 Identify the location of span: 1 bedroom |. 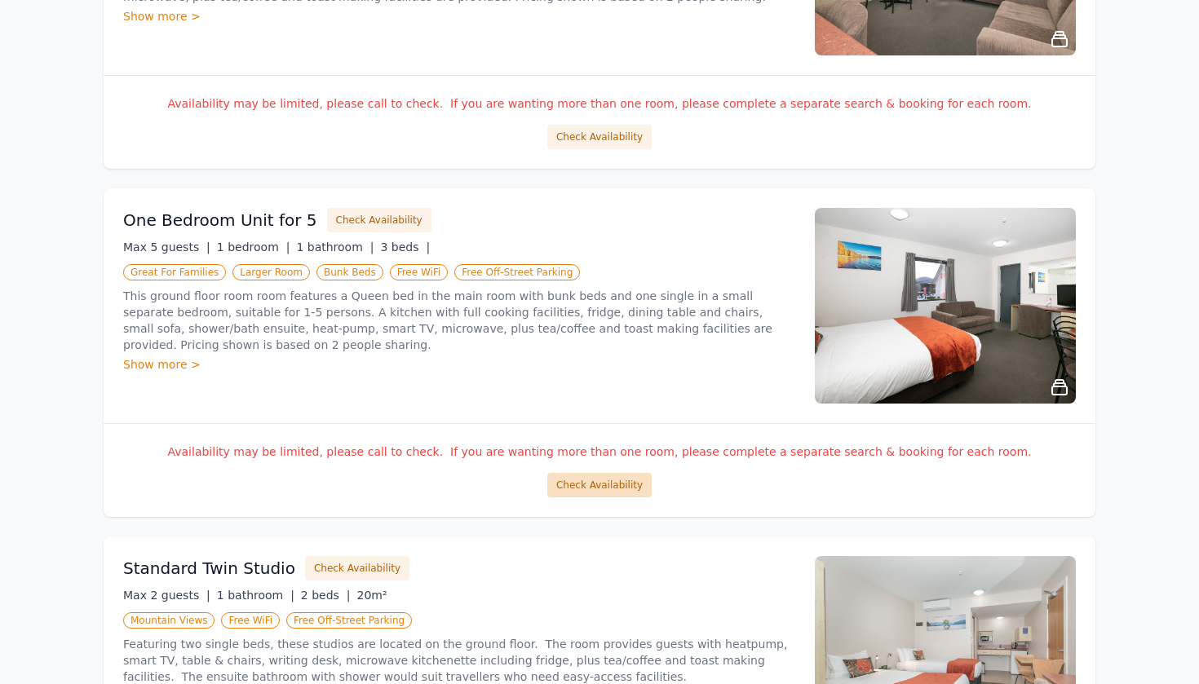
(254, 247).